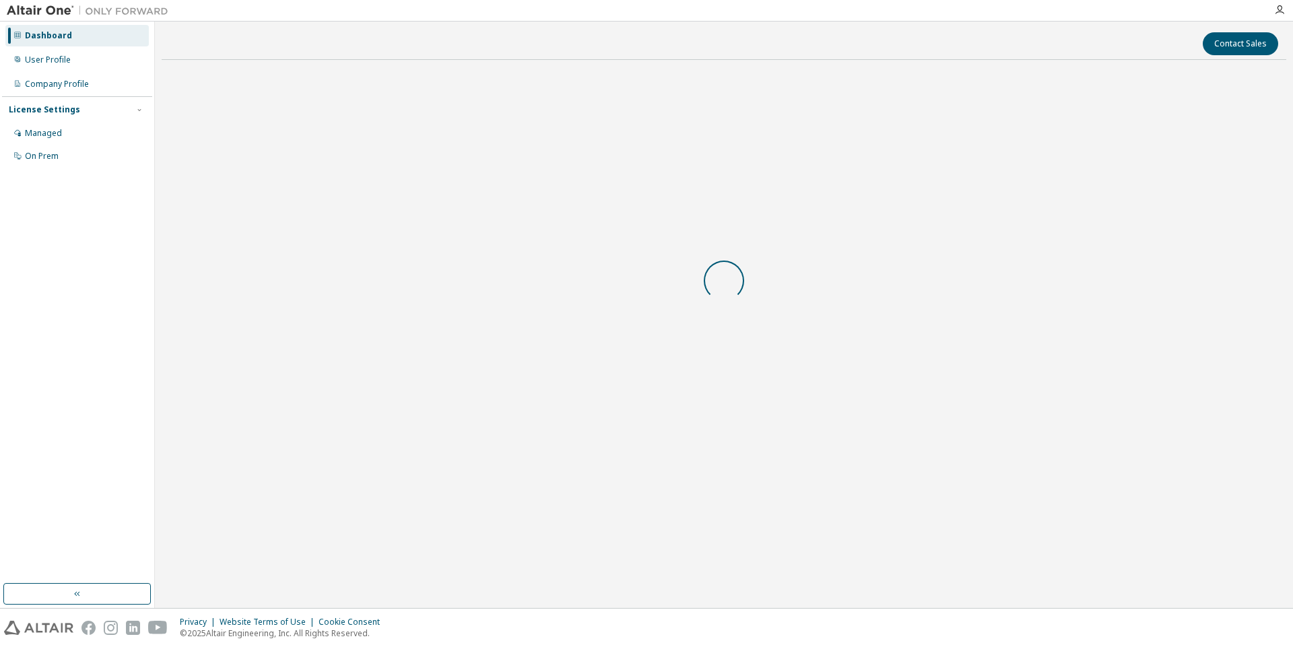 Image resolution: width=1293 pixels, height=647 pixels. I want to click on div: Privacy, so click(199, 622).